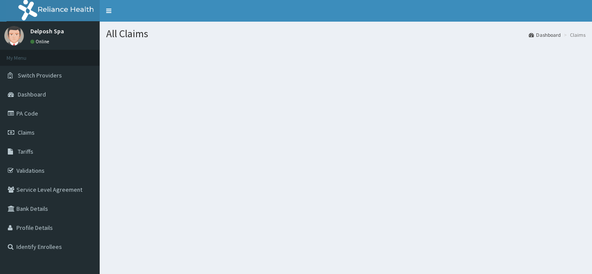 The height and width of the screenshot is (274, 592). What do you see at coordinates (47, 31) in the screenshot?
I see `p: Delposh Spa` at bounding box center [47, 31].